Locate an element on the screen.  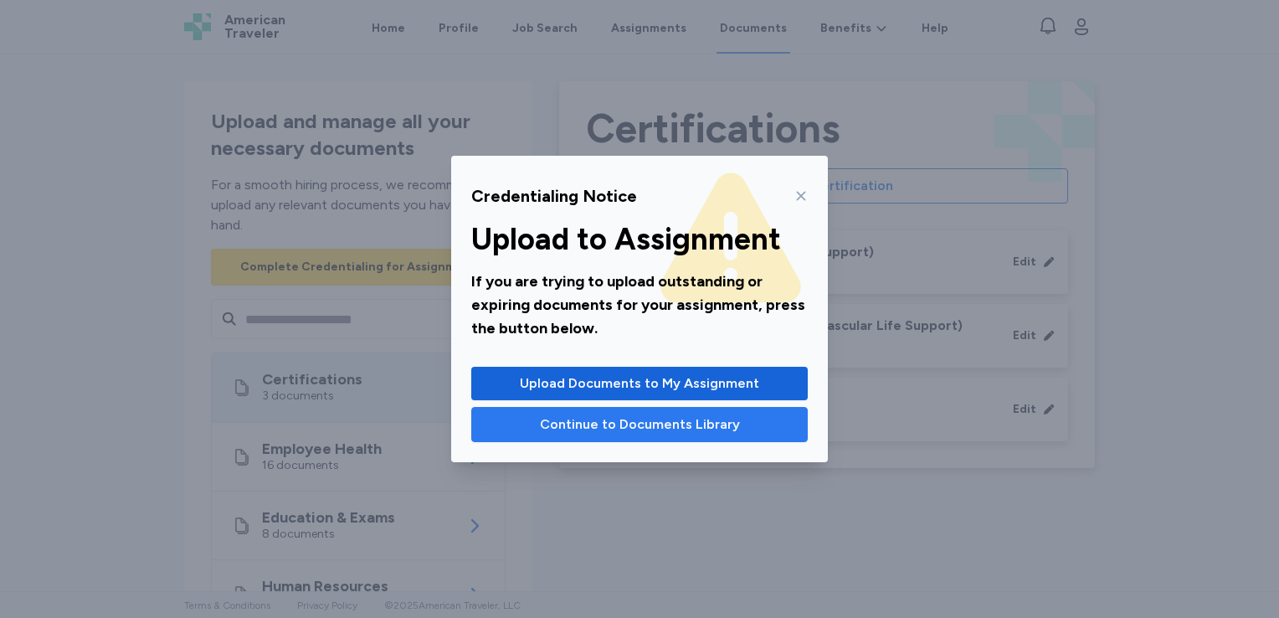
button: Upload Documents to My Assignment is located at coordinates (639, 383).